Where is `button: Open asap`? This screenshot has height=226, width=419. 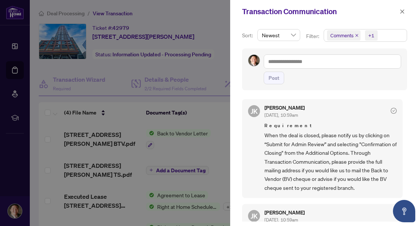
button: Open asap is located at coordinates (404, 211).